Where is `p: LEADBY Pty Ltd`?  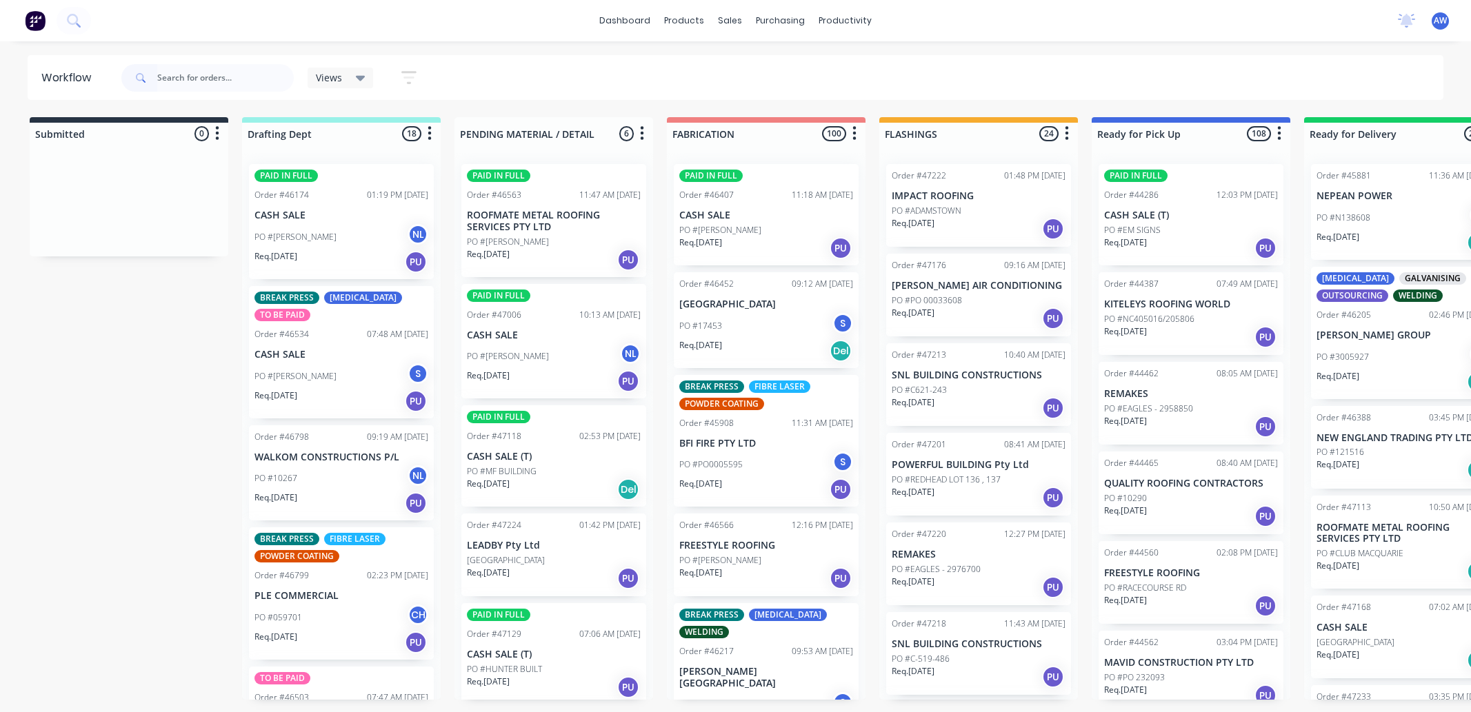
p: LEADBY Pty Ltd is located at coordinates (554, 546).